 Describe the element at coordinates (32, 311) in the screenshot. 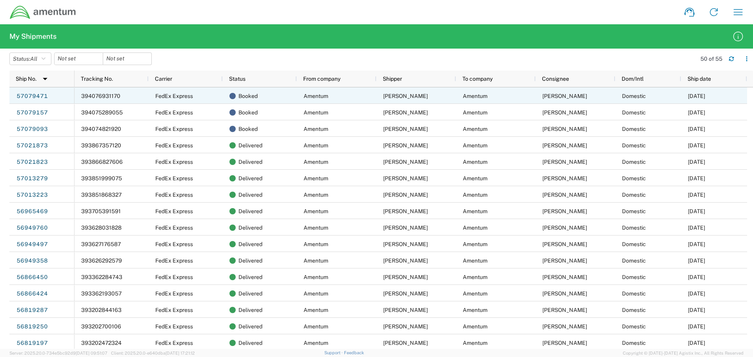

I see `a: 56819287` at that location.